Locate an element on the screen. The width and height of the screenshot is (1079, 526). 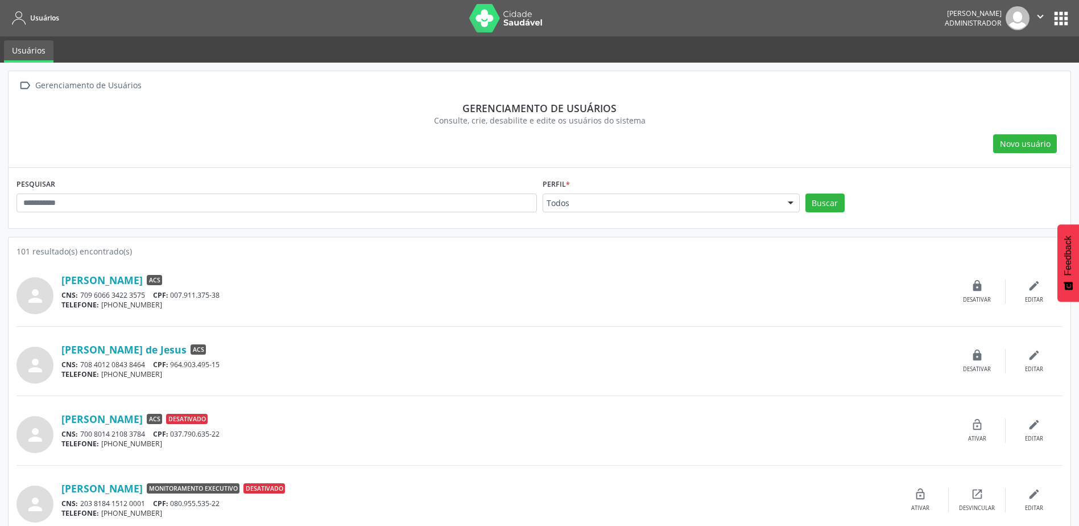
span: Feedback is located at coordinates (1068, 255).